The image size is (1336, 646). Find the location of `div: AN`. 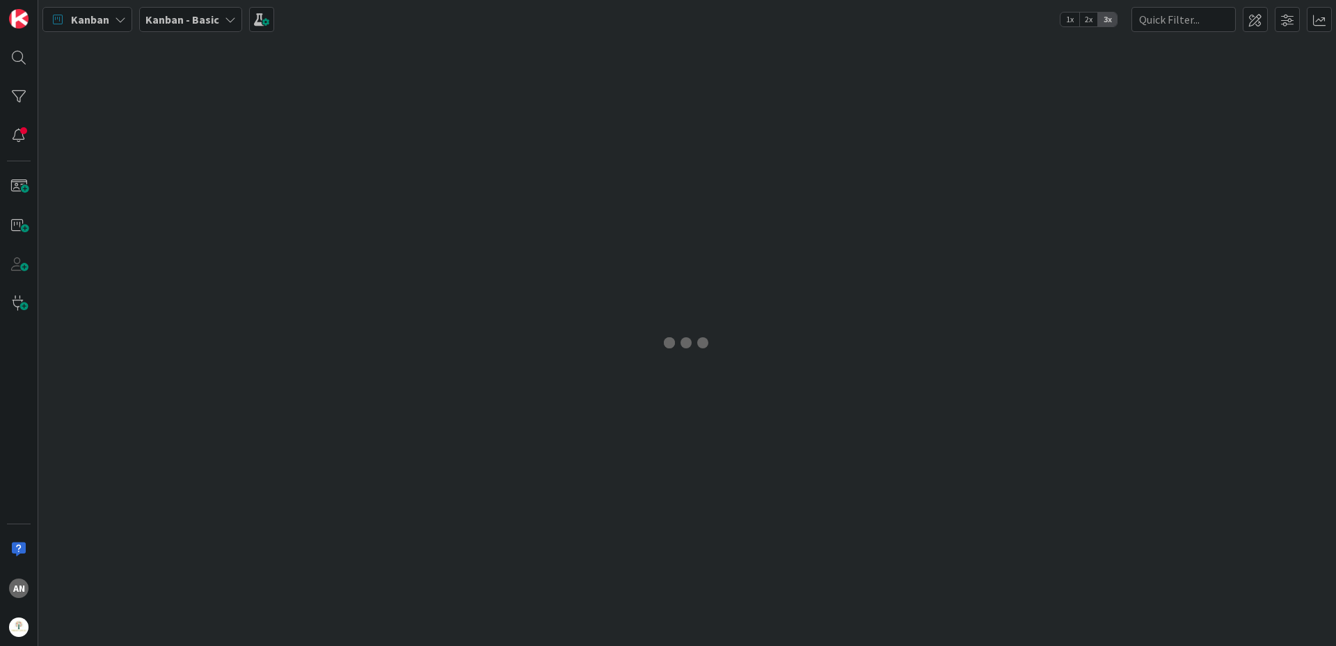

div: AN is located at coordinates (19, 589).